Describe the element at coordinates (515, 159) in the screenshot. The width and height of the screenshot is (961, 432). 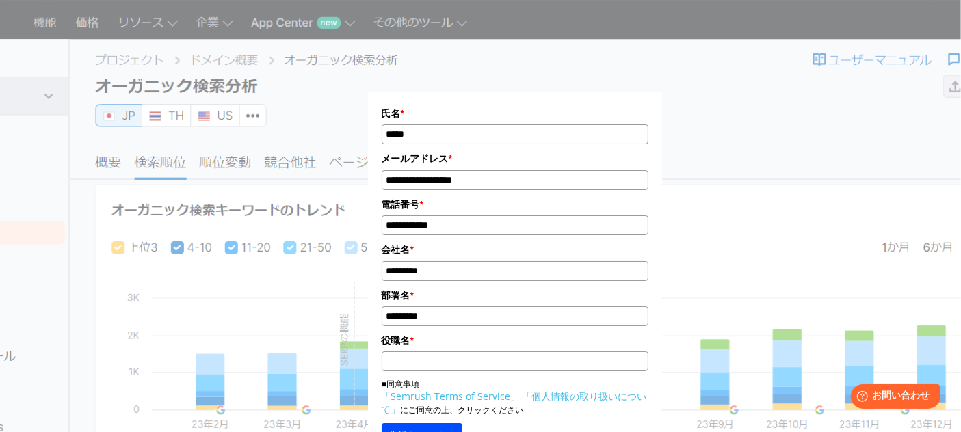
I see `label: メールアドレス` at that location.